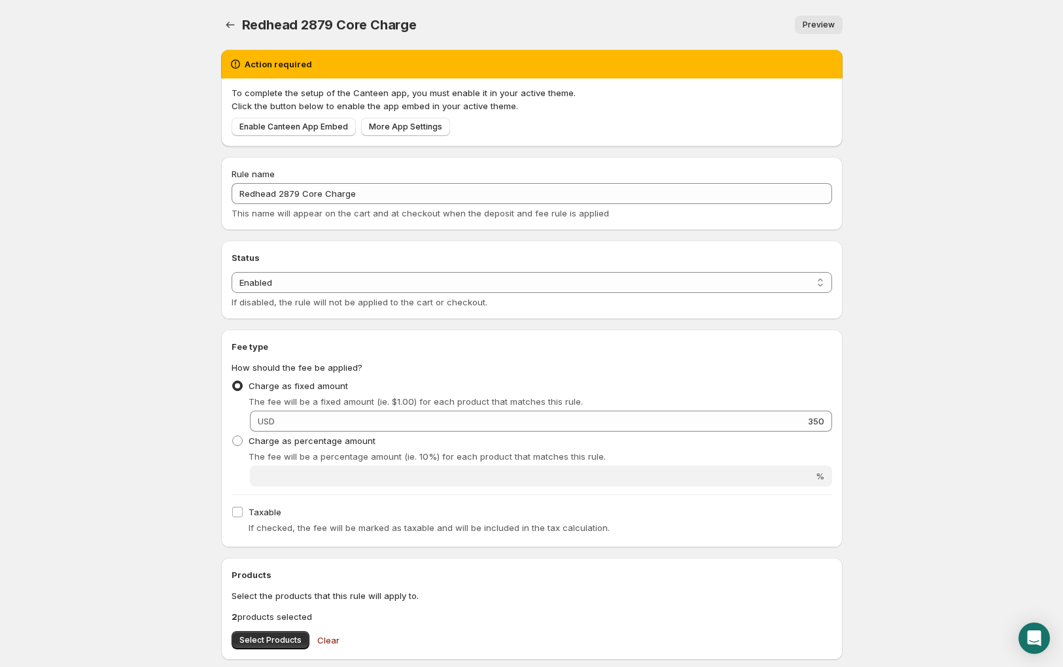 This screenshot has width=1063, height=667. I want to click on span: Select Products, so click(270, 641).